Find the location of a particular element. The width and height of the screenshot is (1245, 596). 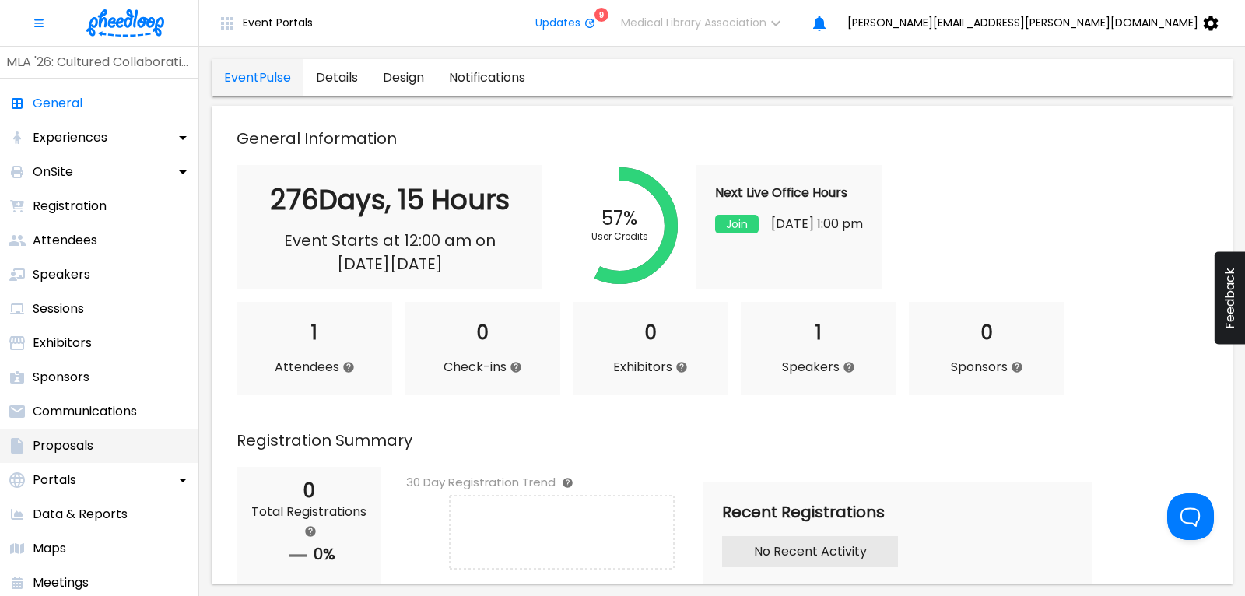

svg: This graph represents the number of total registrations completed per day over the past 30 days o... is located at coordinates (567, 482).